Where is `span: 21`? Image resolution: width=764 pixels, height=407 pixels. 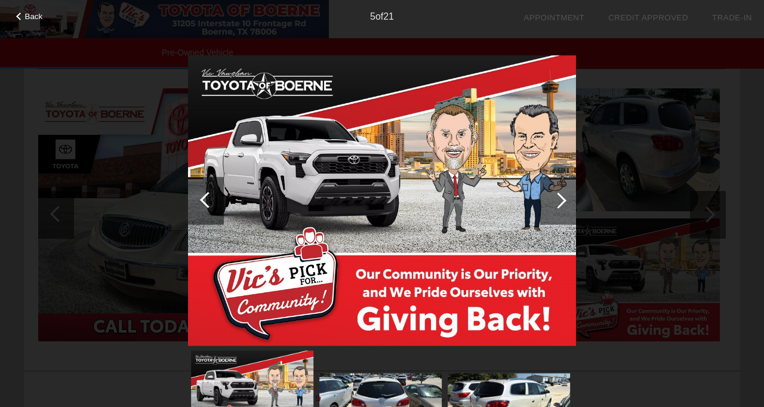 span: 21 is located at coordinates (389, 16).